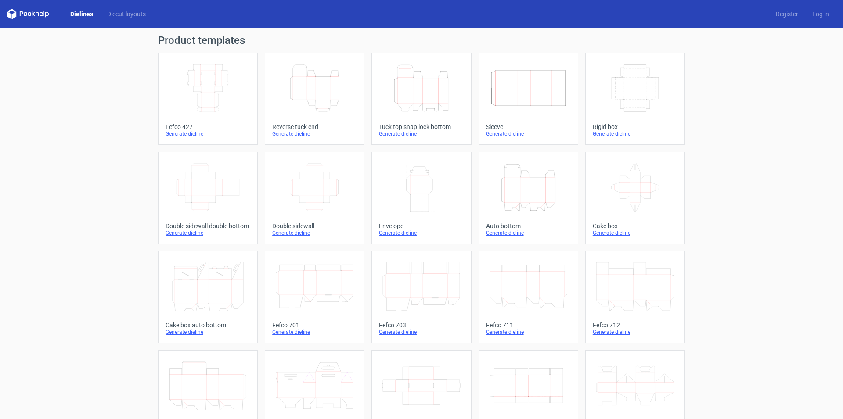  What do you see at coordinates (635, 99) in the screenshot?
I see `a: Rigid boxGenerate dieline` at bounding box center [635, 99].